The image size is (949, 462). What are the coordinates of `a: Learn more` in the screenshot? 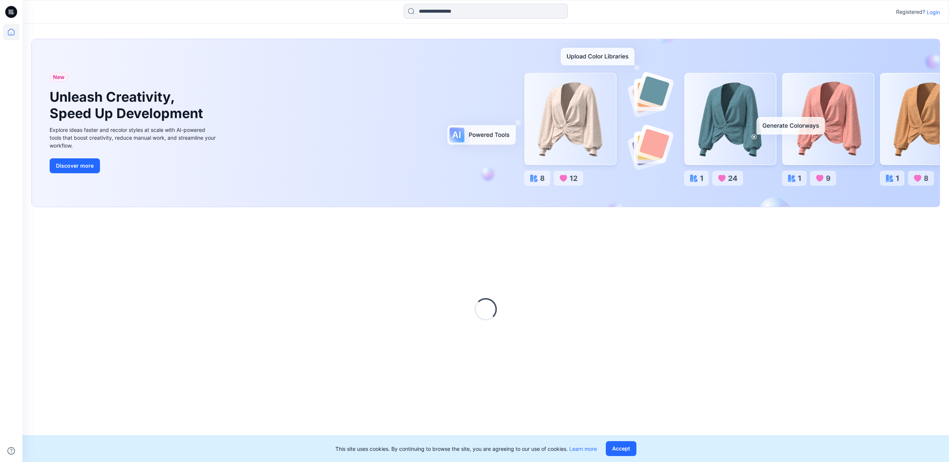 It's located at (583, 449).